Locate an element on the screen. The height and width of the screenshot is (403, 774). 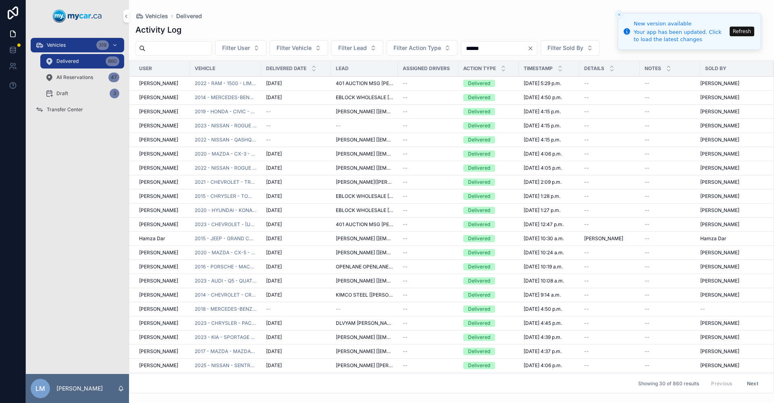
span: Vehicles is located at coordinates (56, 45).